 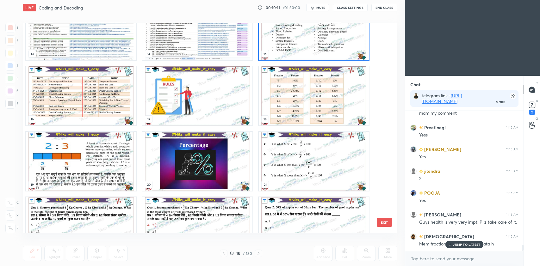 What do you see at coordinates (415, 84) in the screenshot?
I see `p: Chat` at bounding box center [415, 84].